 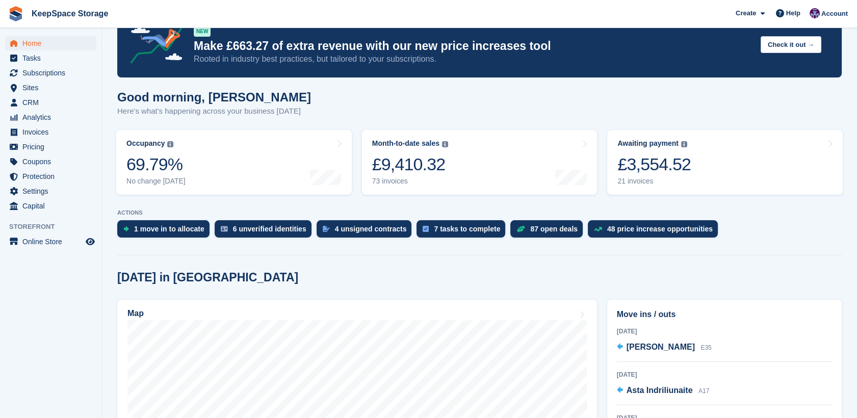 What do you see at coordinates (426, 229) in the screenshot?
I see `img: task-75834270c22a3079a89374b754ae025e5fb1db73e45f91037f5363f120a921f8.svg` at bounding box center [426, 229].